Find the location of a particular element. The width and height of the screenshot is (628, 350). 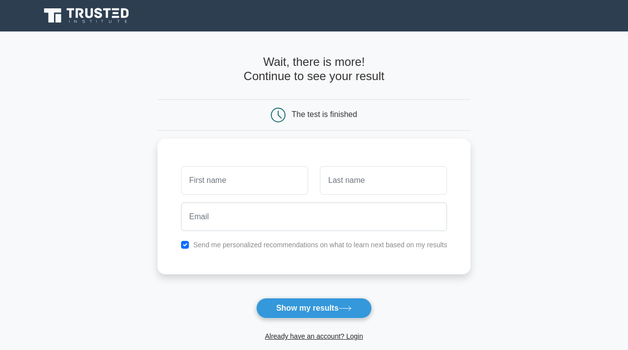

div: The test is finished is located at coordinates (325, 114).